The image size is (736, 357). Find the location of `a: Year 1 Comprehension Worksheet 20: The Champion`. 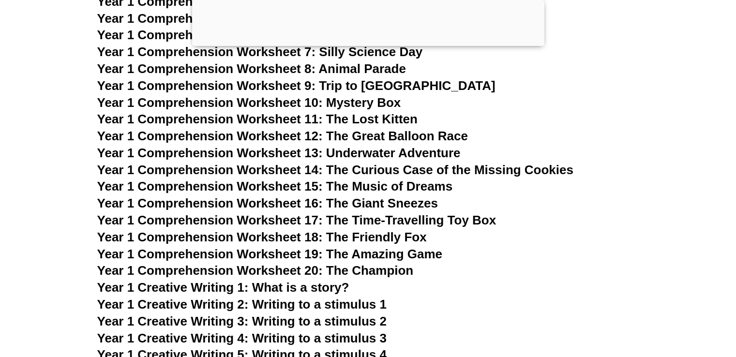

a: Year 1 Comprehension Worksheet 20: The Champion is located at coordinates (256, 271).